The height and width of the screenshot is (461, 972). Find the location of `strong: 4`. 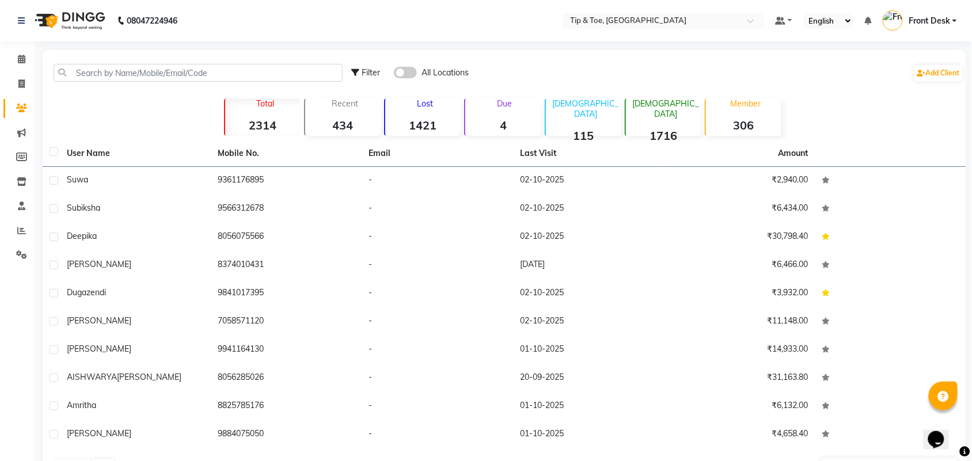

strong: 4 is located at coordinates (503, 125).